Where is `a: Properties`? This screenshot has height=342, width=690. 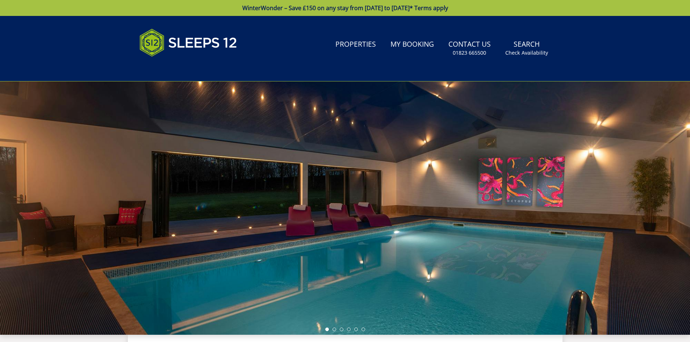 a: Properties is located at coordinates (355, 45).